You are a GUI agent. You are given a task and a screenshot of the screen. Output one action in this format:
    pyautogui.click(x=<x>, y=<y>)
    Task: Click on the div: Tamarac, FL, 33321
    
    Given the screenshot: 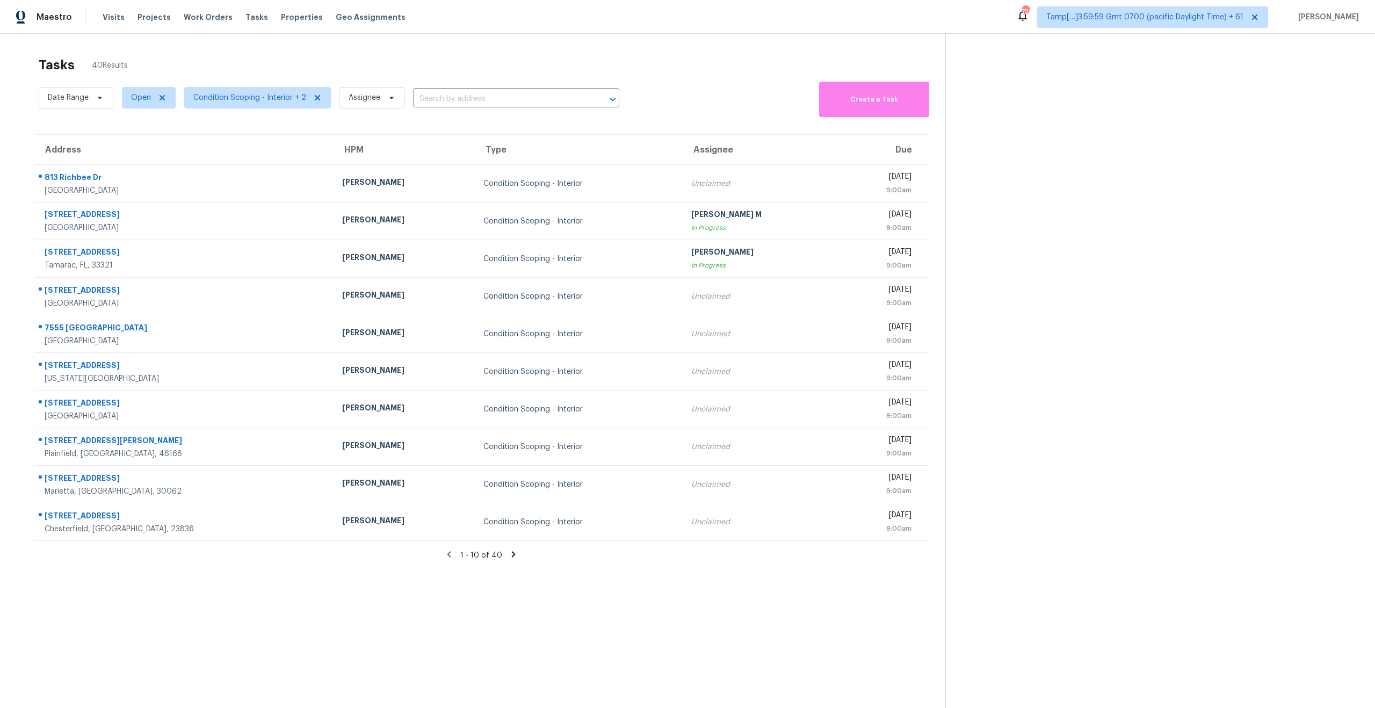 What is the action you would take?
    pyautogui.click(x=185, y=265)
    